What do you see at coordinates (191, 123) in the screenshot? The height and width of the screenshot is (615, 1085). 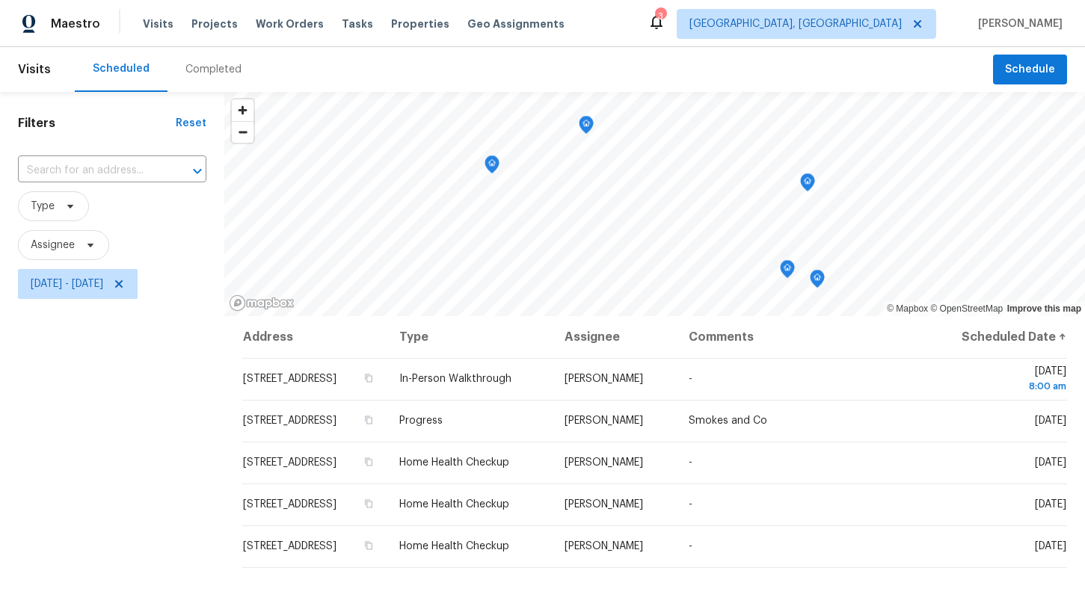 I see `div: Reset` at bounding box center [191, 123].